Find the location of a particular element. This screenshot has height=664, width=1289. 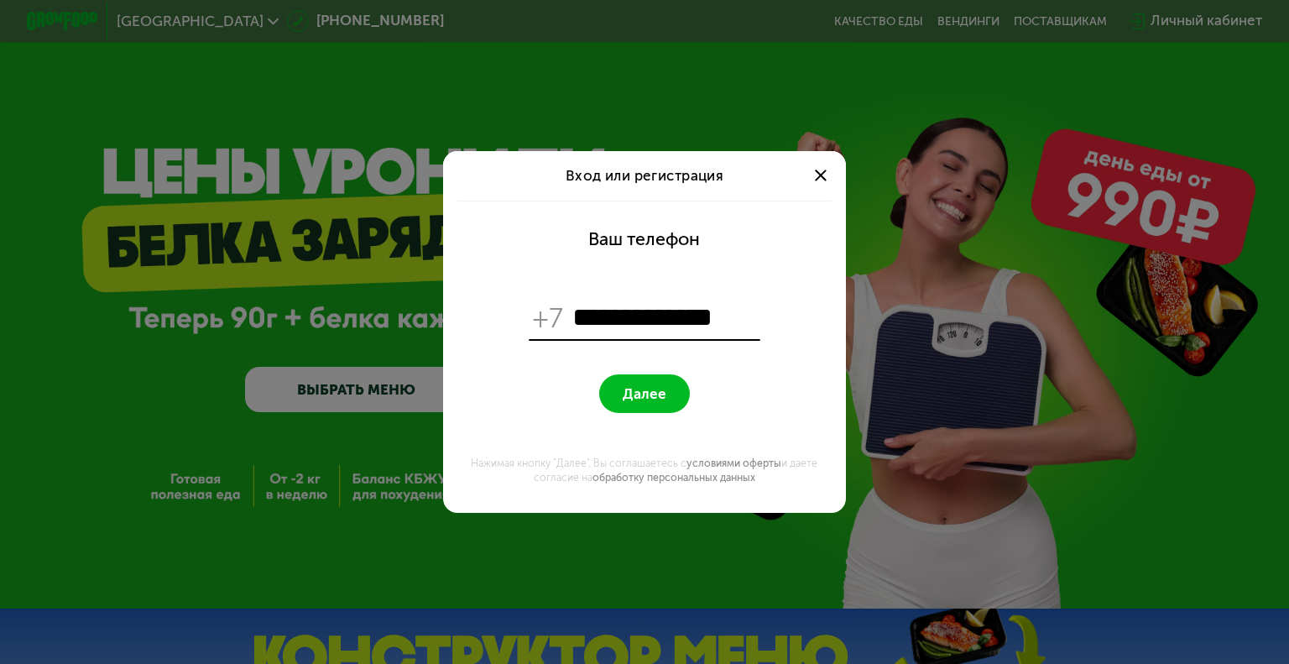

span: Вход или регистрация is located at coordinates (644, 175).